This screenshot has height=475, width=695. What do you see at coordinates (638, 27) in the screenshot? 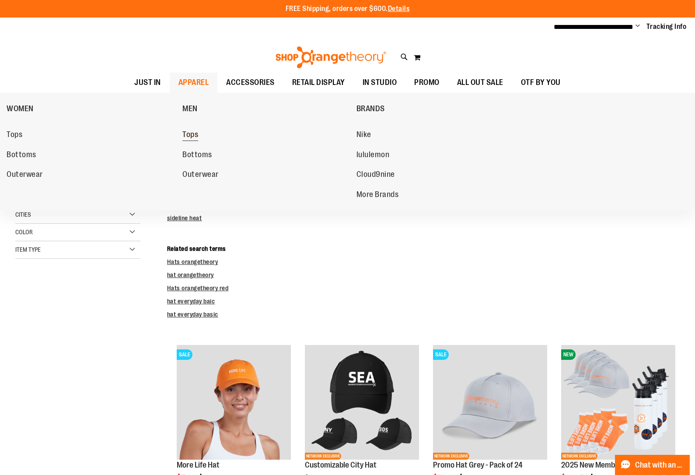
I see `button: Account menu` at bounding box center [638, 27].